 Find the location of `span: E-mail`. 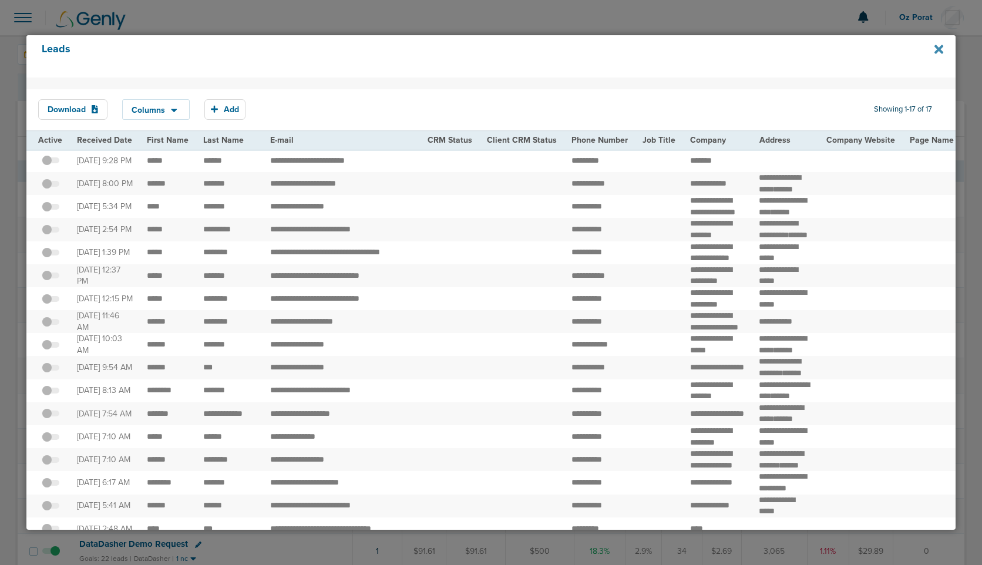

span: E-mail is located at coordinates (282, 140).